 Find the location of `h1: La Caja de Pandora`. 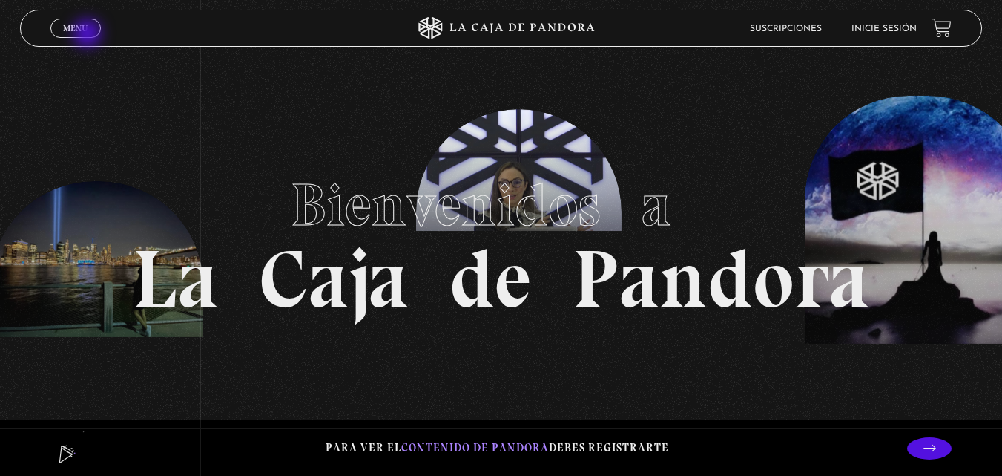

h1: La Caja de Pandora is located at coordinates (501, 238).